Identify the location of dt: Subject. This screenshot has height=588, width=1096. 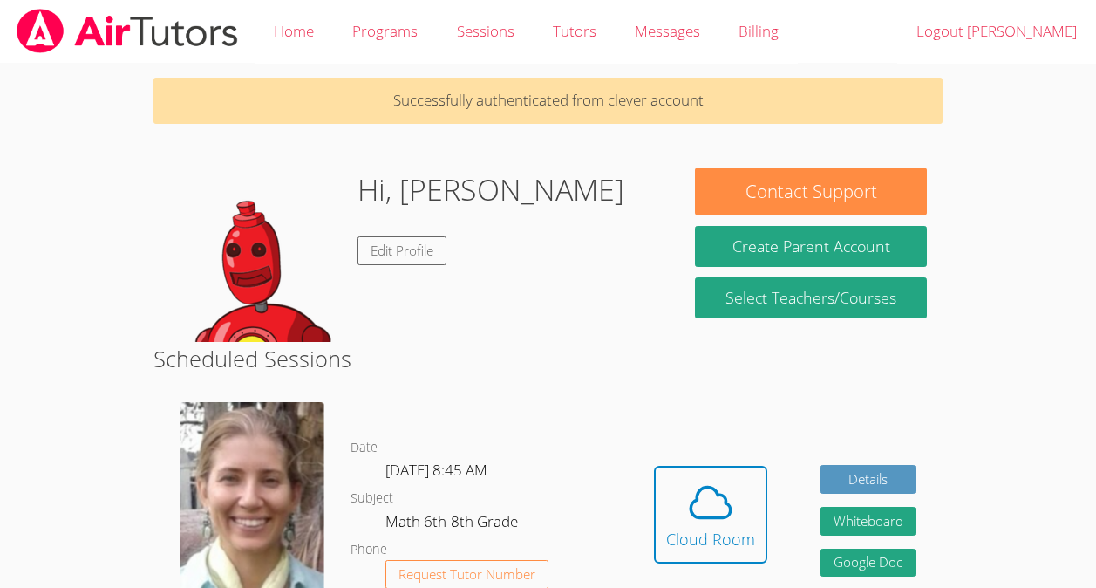
(371, 498).